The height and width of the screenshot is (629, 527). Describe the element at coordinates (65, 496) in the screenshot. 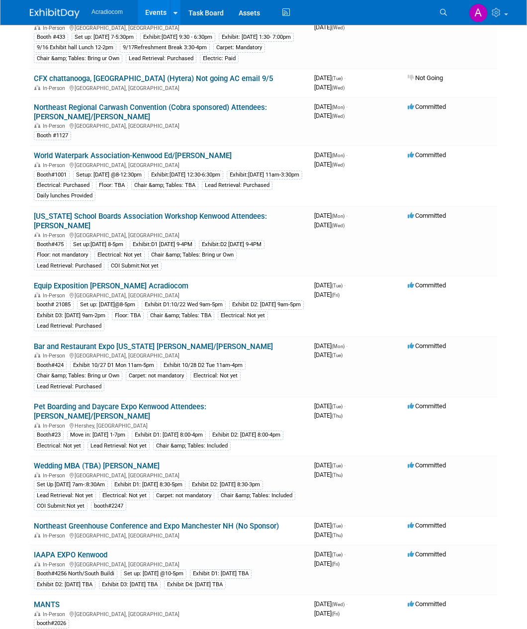

I see `div: Lead Retrieval: Not yet` at that location.